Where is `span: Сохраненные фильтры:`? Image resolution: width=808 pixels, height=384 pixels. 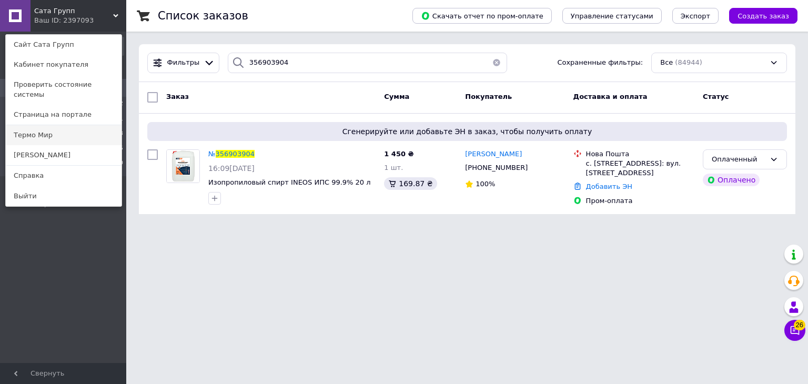
span: Сохраненные фильтры: is located at coordinates (600, 63).